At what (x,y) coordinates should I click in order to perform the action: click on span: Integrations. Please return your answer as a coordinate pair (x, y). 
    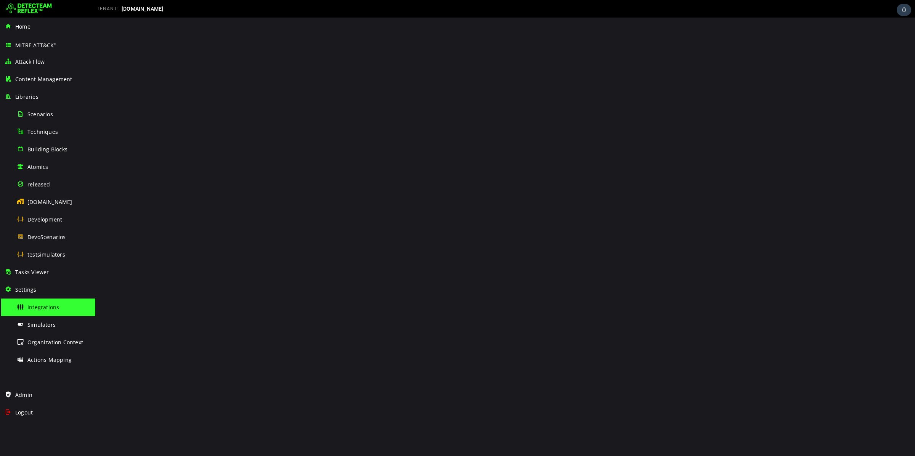
    Looking at the image, I should click on (43, 307).